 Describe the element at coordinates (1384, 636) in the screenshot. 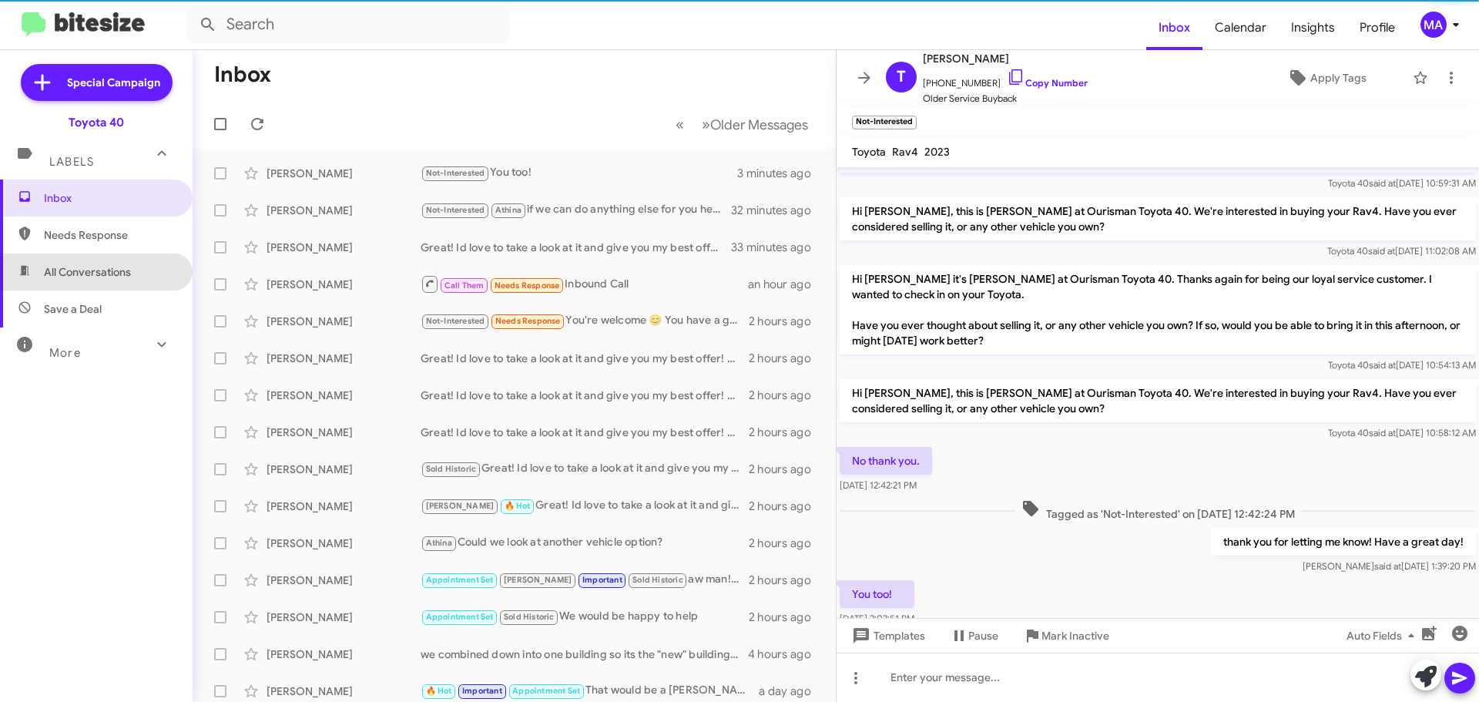

I see `span: Auto Fields` at that location.